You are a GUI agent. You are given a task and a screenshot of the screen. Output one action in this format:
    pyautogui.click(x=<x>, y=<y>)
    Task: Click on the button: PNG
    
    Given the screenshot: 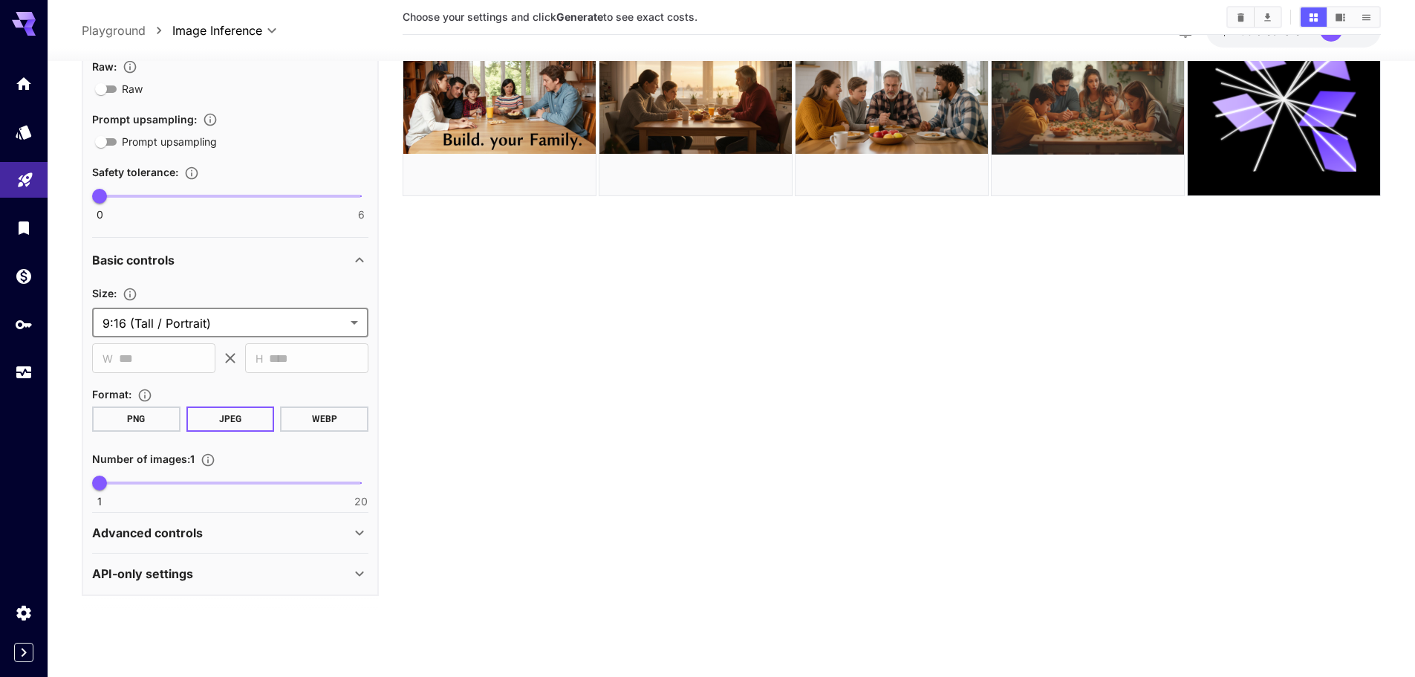 What is the action you would take?
    pyautogui.click(x=136, y=419)
    